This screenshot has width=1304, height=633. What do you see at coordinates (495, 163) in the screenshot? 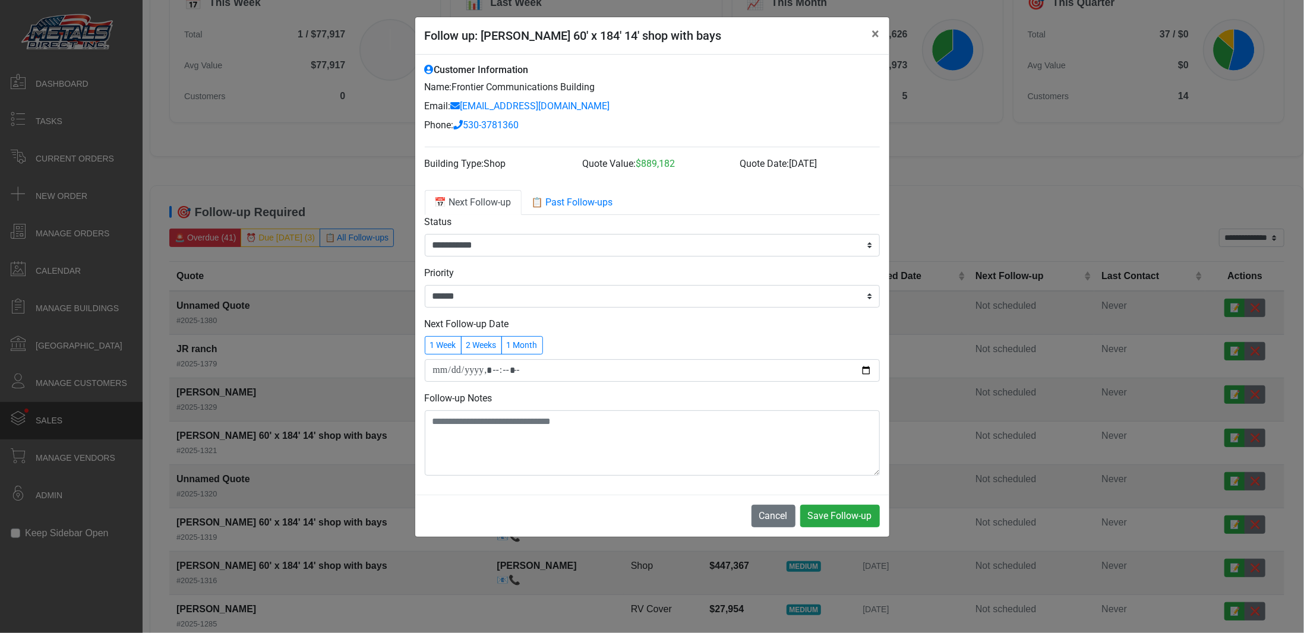
I see `span: Shop` at bounding box center [495, 163].